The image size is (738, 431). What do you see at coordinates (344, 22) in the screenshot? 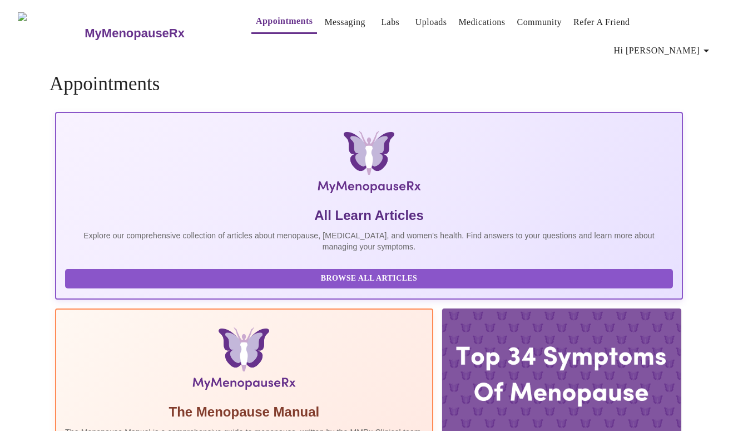
I see `a: Messaging` at bounding box center [344, 22].